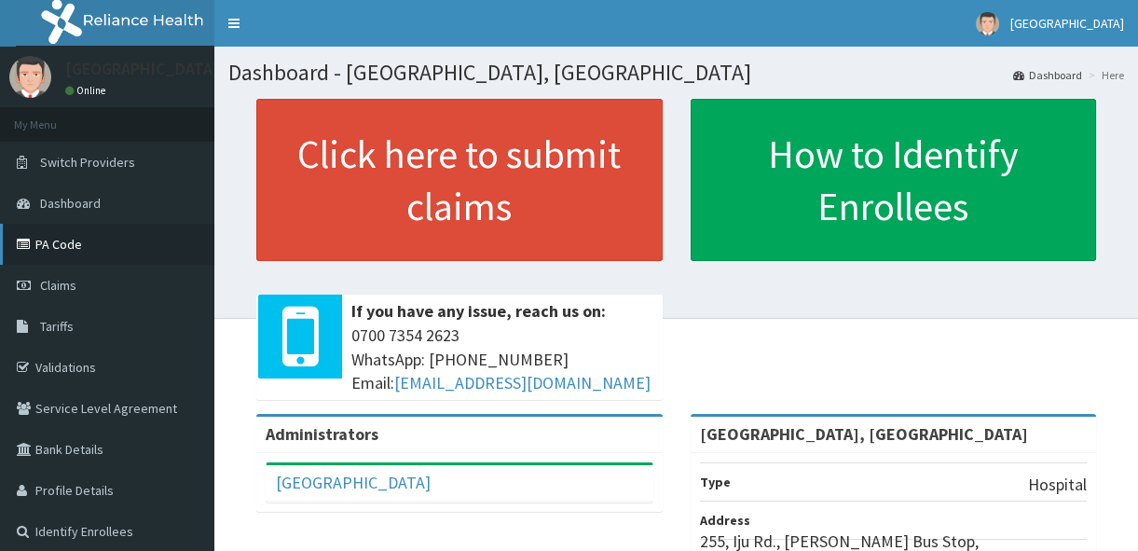 The height and width of the screenshot is (551, 1138). What do you see at coordinates (88, 162) in the screenshot?
I see `span: Switch Providers` at bounding box center [88, 162].